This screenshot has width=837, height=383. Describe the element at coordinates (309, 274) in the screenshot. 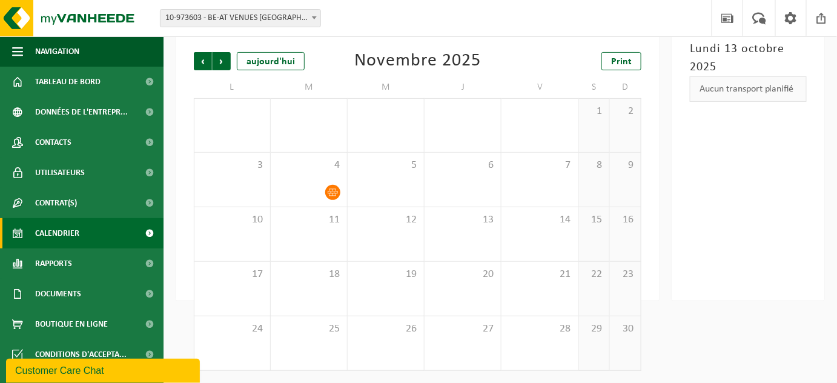

I see `span: 18` at that location.